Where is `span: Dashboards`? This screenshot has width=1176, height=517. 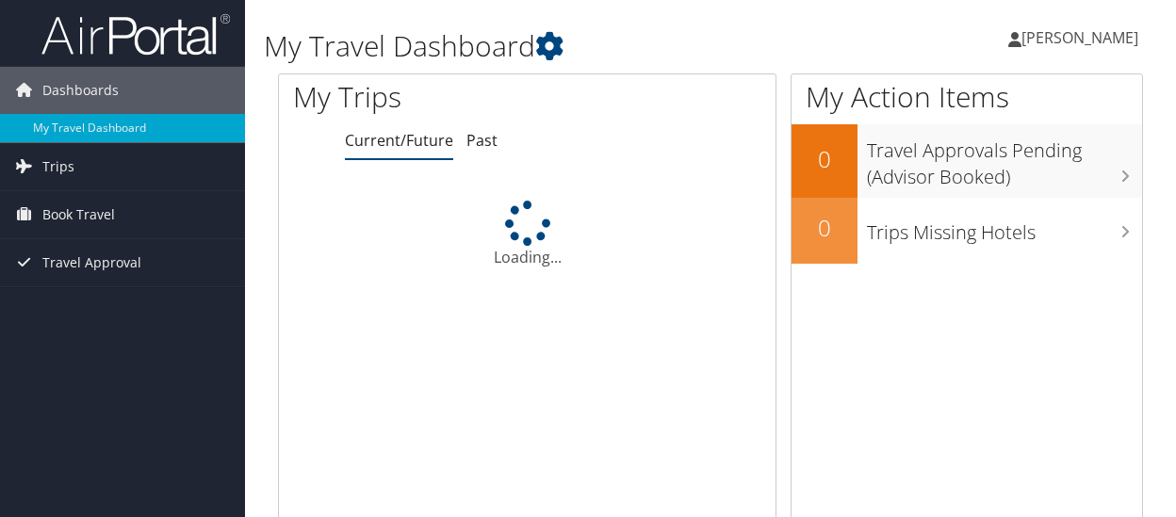 span: Dashboards is located at coordinates (80, 90).